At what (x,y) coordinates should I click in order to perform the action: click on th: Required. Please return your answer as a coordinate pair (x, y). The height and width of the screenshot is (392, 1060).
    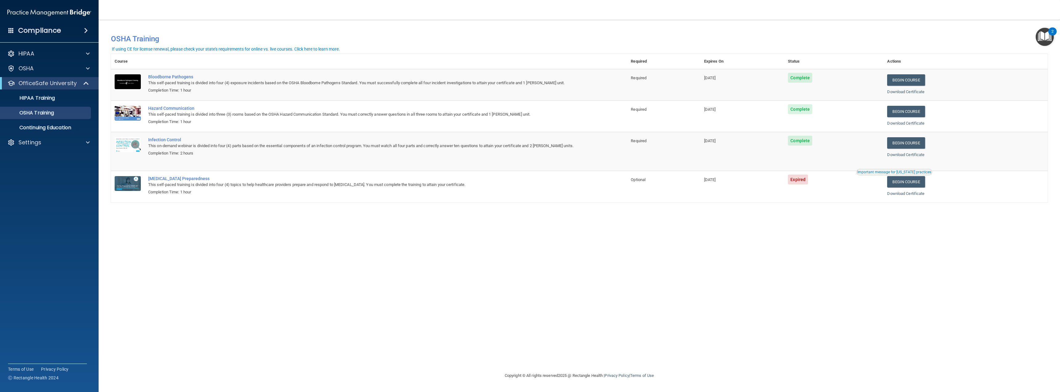
    Looking at the image, I should click on (663, 61).